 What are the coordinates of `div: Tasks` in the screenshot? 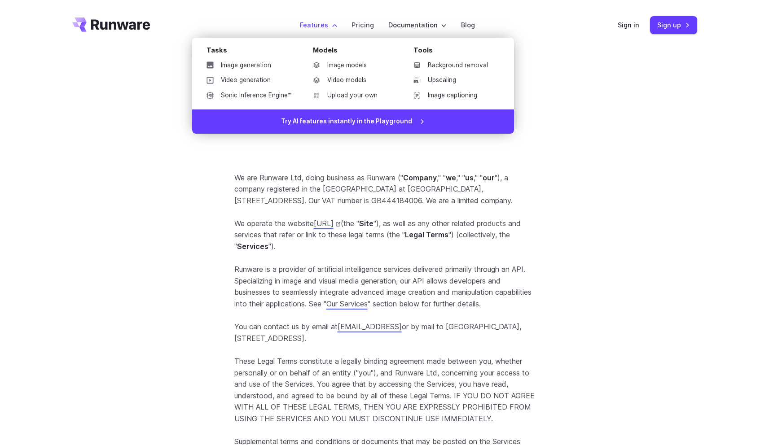 It's located at (252, 52).